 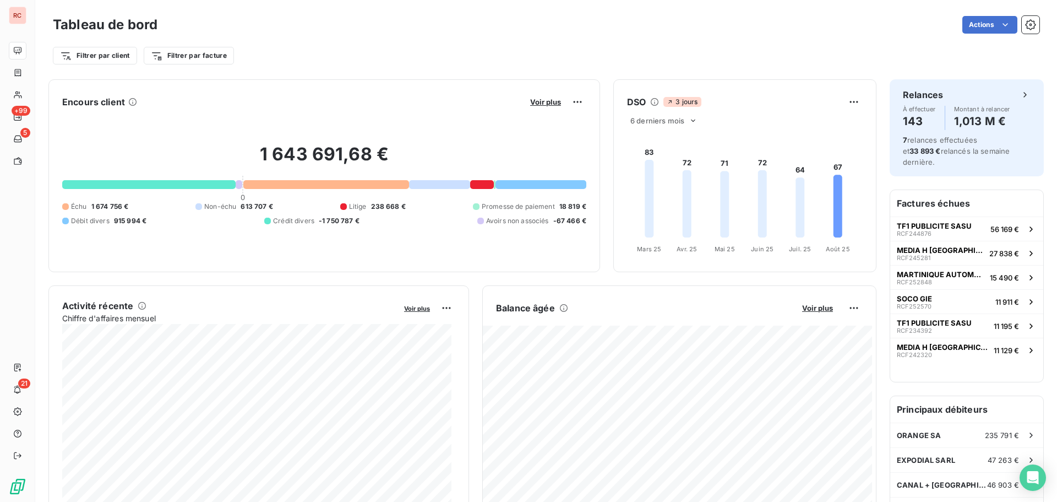 I want to click on button: SOCO GIERCF25257011 911 €, so click(x=967, y=301).